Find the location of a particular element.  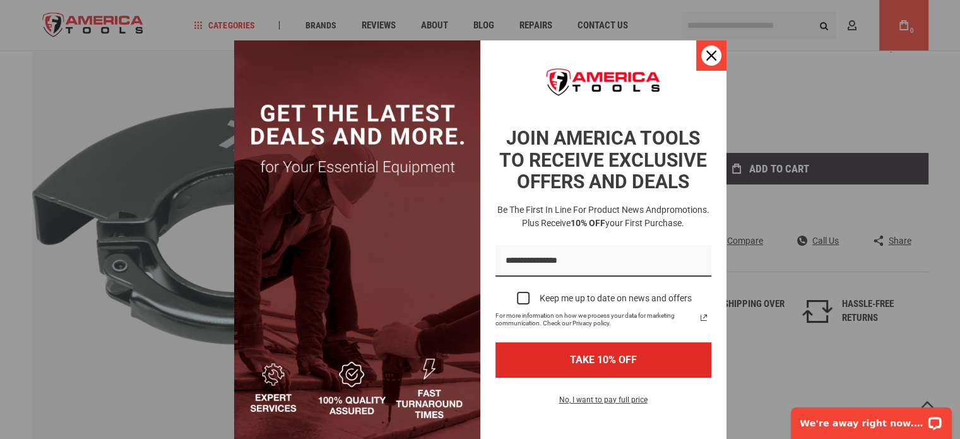

strong: 10% OFF is located at coordinates (588, 223).